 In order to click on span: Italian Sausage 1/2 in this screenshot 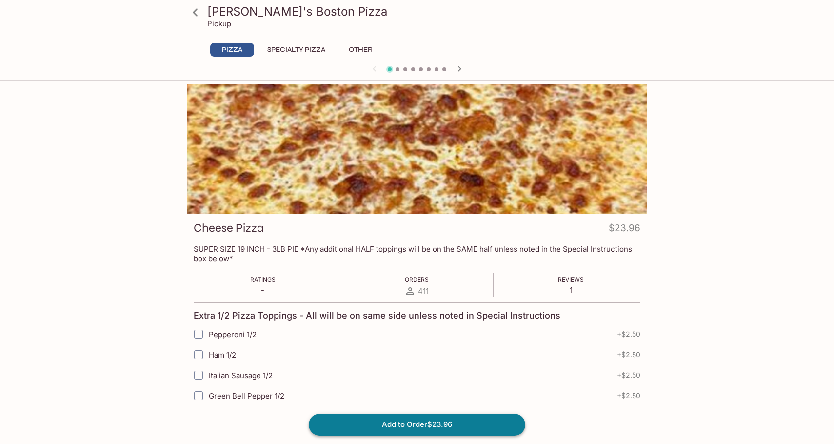, I will do `click(240, 375)`.